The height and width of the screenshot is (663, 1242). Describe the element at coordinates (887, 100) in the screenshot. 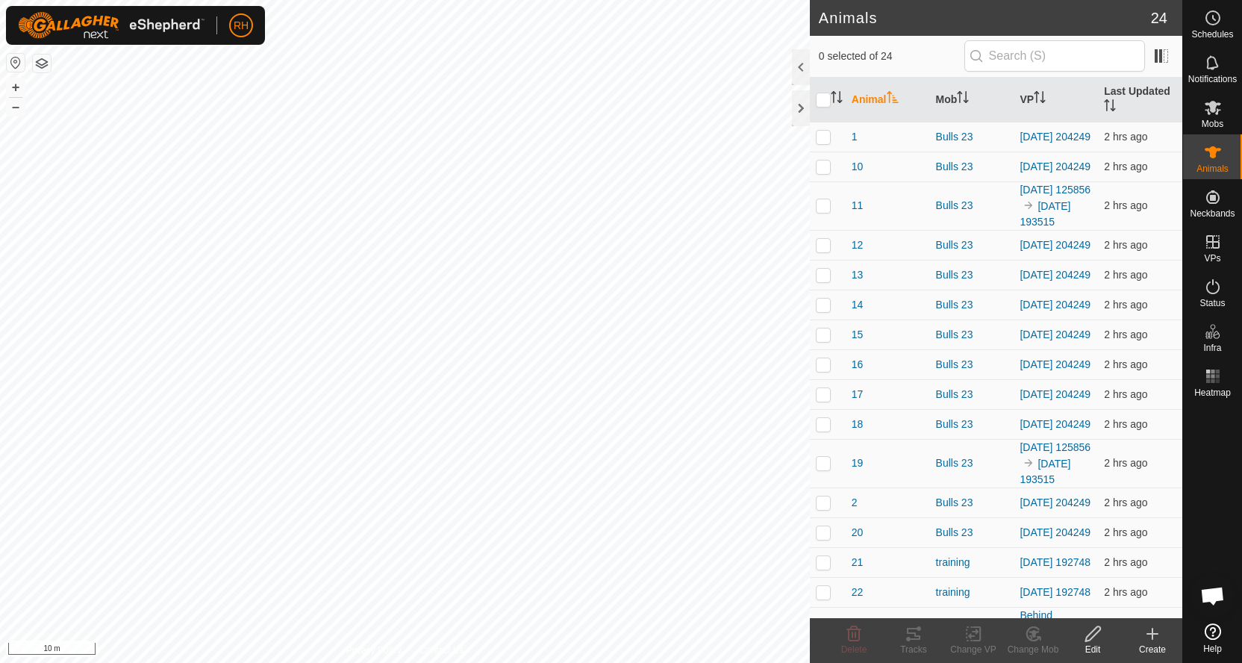

I see `th: Animal` at that location.